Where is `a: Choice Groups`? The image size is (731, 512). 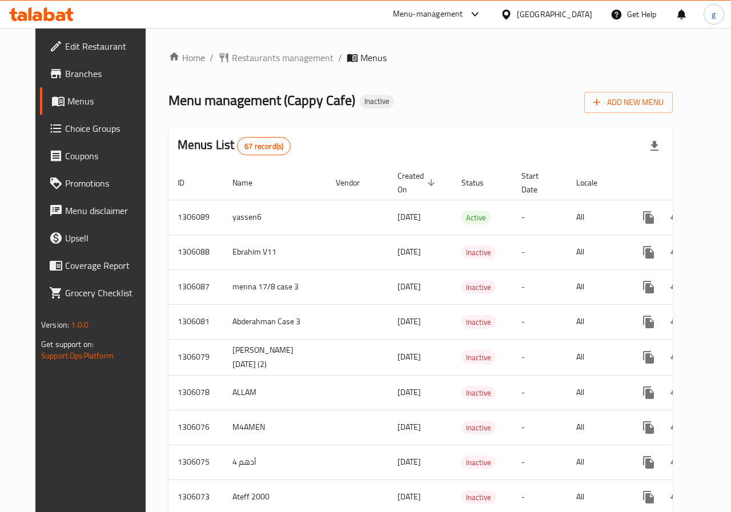 a: Choice Groups is located at coordinates (99, 128).